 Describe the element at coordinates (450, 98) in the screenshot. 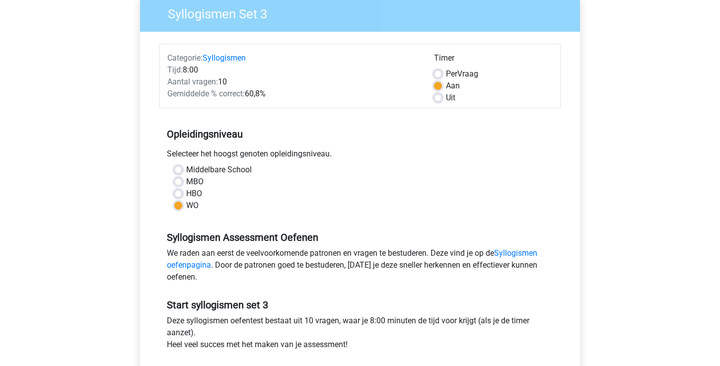

I see `label: Uit` at that location.